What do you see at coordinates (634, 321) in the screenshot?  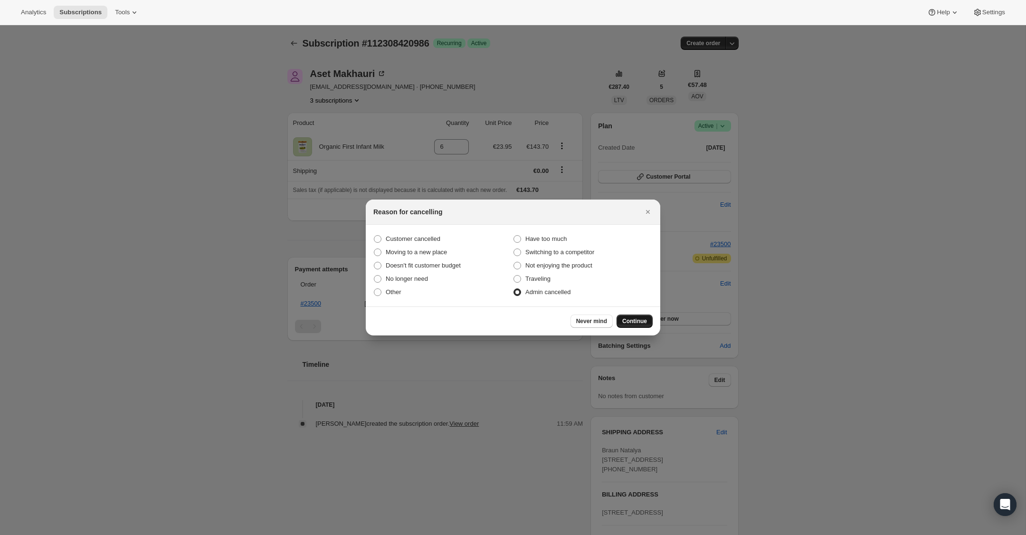 I see `button: Continue` at bounding box center [634, 321].